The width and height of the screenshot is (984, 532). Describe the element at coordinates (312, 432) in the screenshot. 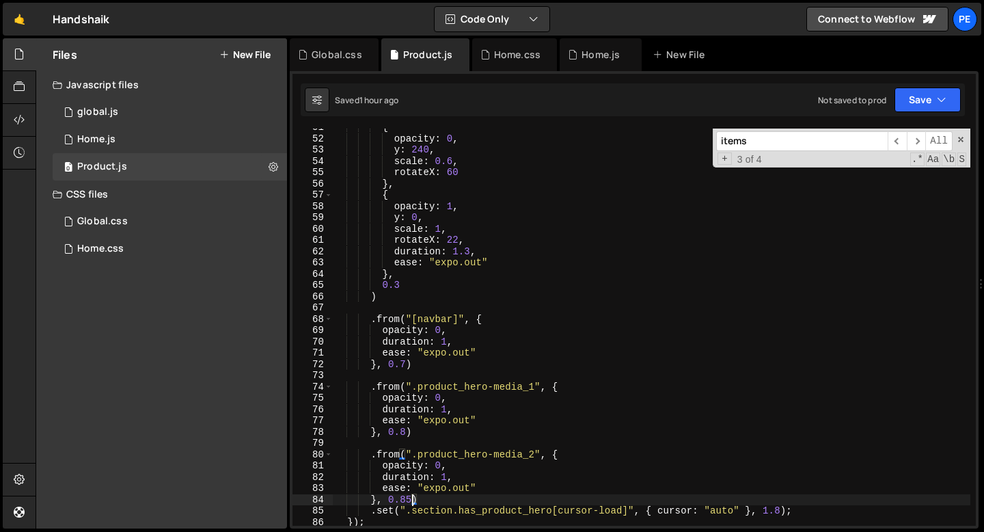

I see `div: 78` at that location.